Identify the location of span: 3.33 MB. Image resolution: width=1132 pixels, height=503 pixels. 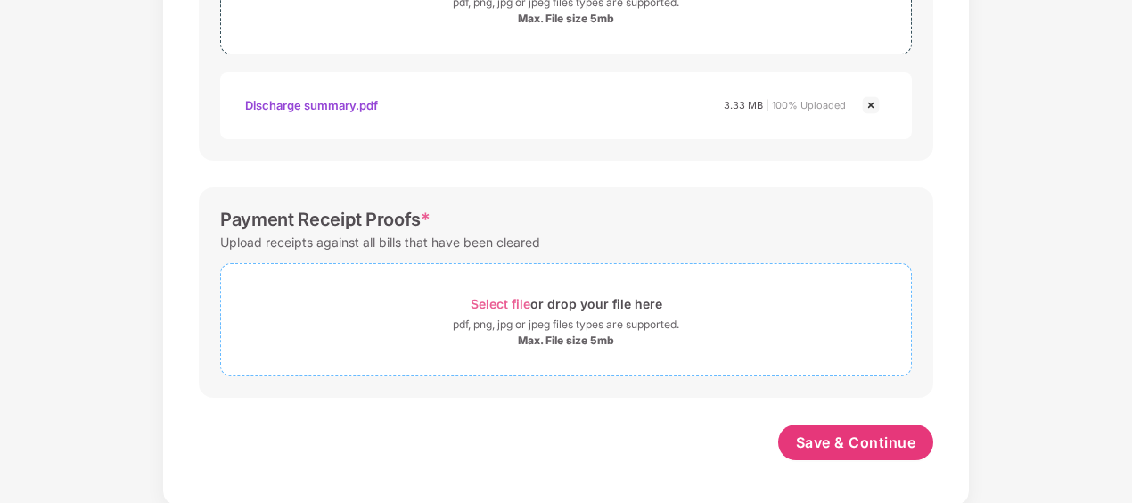
(743, 105).